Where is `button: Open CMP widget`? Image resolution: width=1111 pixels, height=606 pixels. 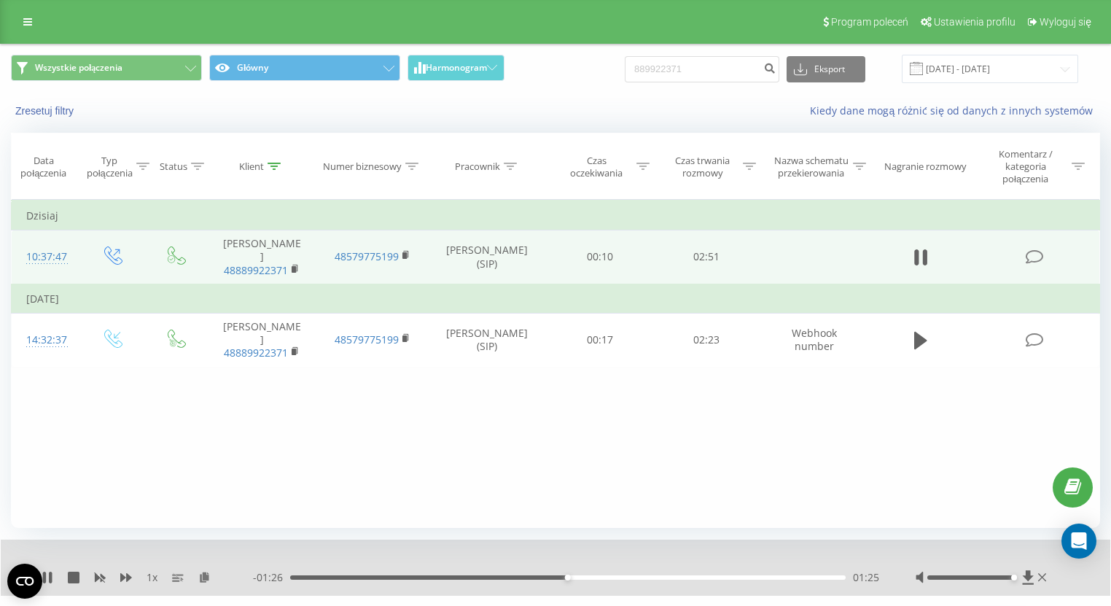
button: Open CMP widget is located at coordinates (25, 581).